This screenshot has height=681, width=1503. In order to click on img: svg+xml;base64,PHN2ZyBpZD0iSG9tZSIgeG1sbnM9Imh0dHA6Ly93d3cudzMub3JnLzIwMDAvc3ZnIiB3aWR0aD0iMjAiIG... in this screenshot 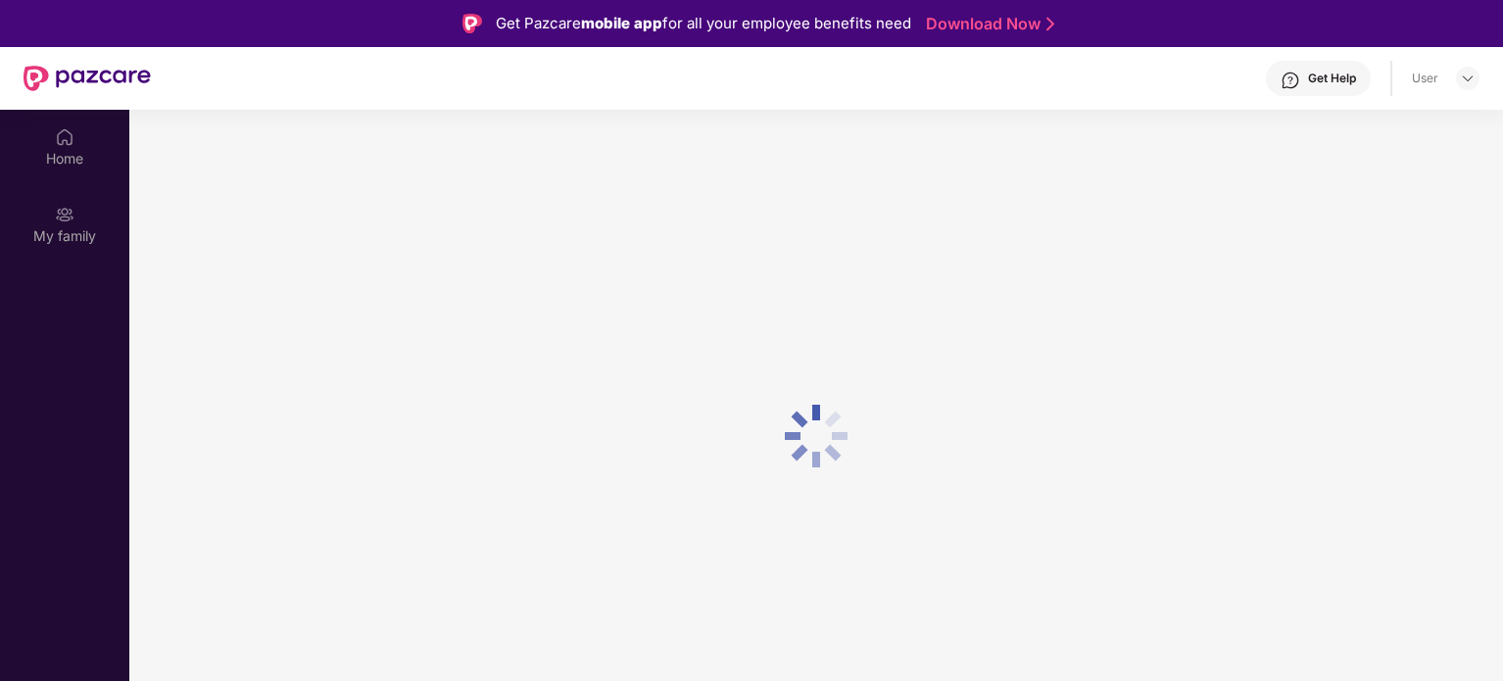, I will do `click(65, 137)`.